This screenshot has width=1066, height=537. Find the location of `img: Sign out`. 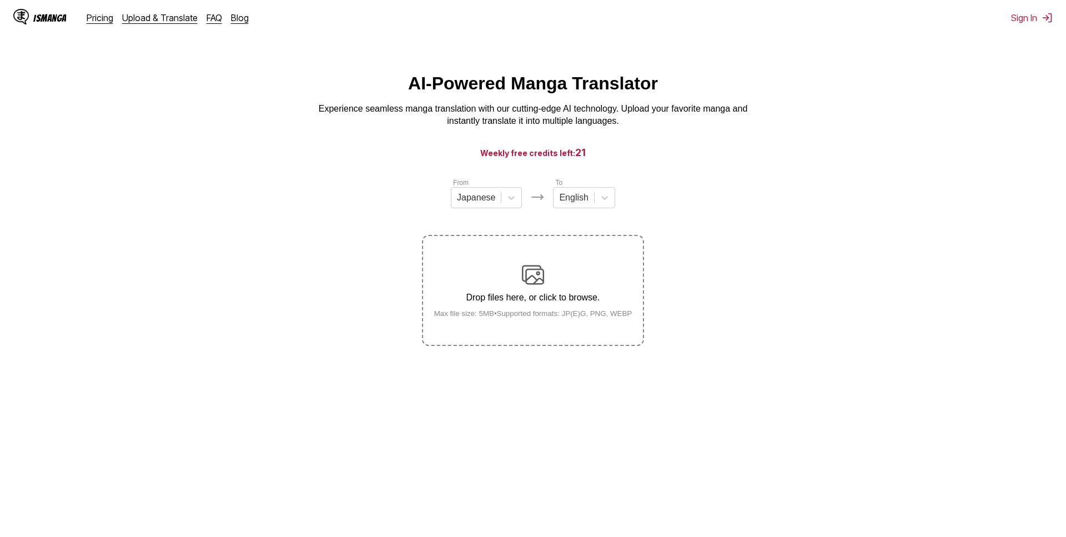

img: Sign out is located at coordinates (1047, 18).